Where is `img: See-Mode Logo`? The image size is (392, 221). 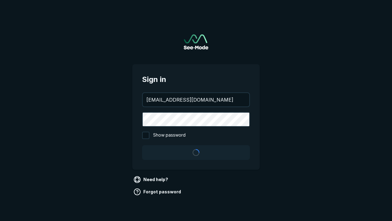
img: See-Mode Logo is located at coordinates (196, 42).